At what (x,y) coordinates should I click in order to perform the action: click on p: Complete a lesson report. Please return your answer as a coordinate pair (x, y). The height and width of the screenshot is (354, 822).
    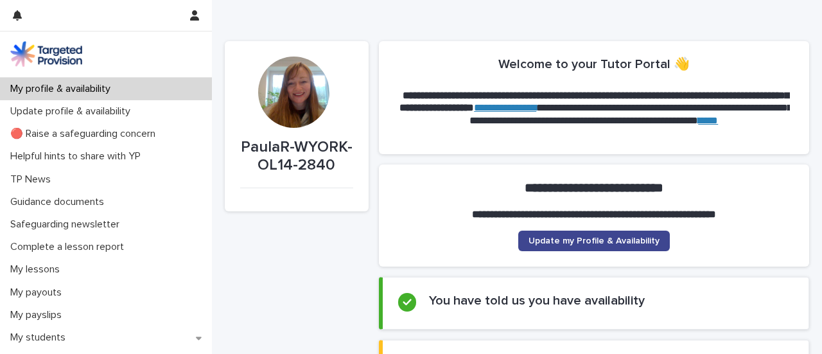
    Looking at the image, I should click on (69, 247).